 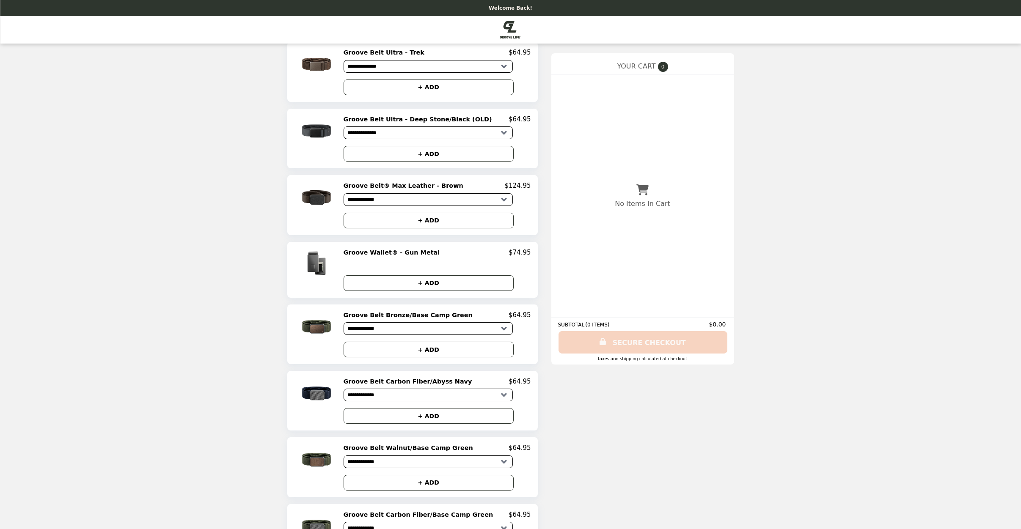 What do you see at coordinates (597, 325) in the screenshot?
I see `span: ( 0 ITEMS )` at bounding box center [597, 325].